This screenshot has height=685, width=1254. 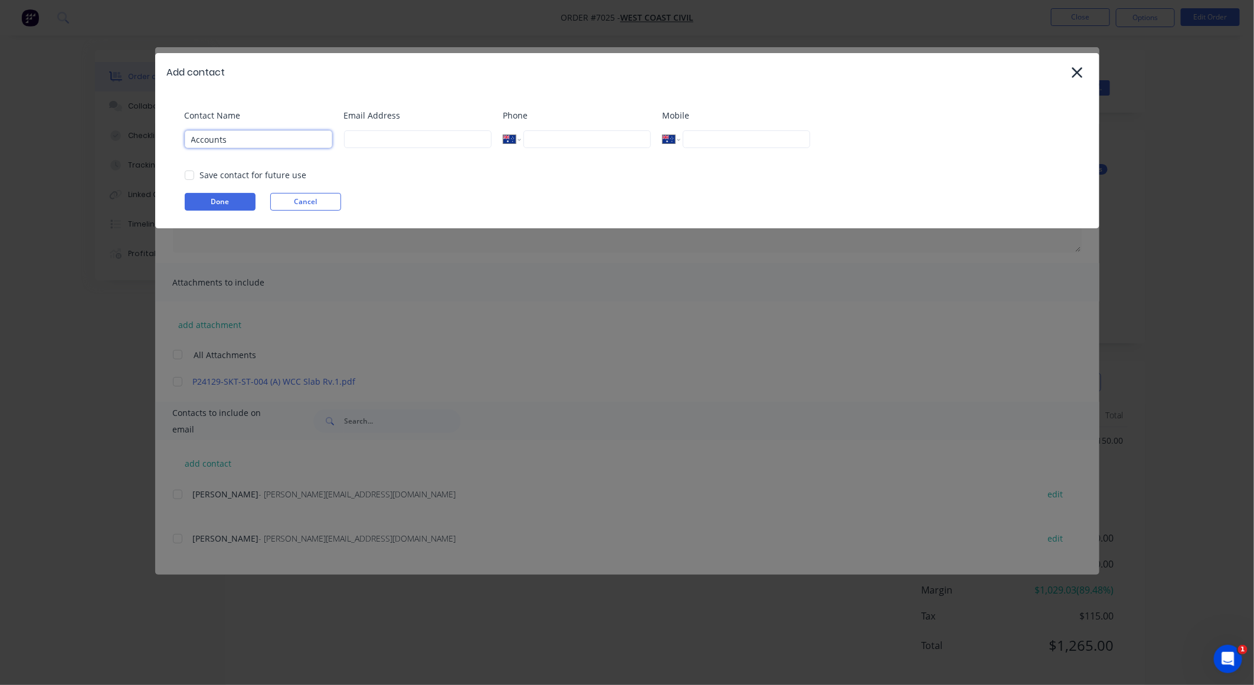 I want to click on label: Mobile, so click(x=737, y=115).